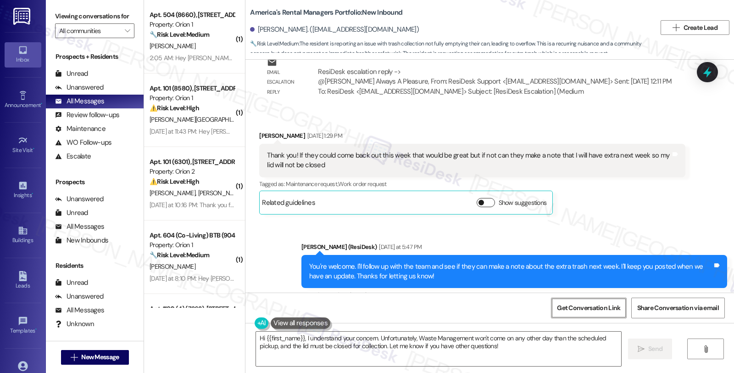  Describe the element at coordinates (655, 348) in the screenshot. I see `span: Send` at that location.